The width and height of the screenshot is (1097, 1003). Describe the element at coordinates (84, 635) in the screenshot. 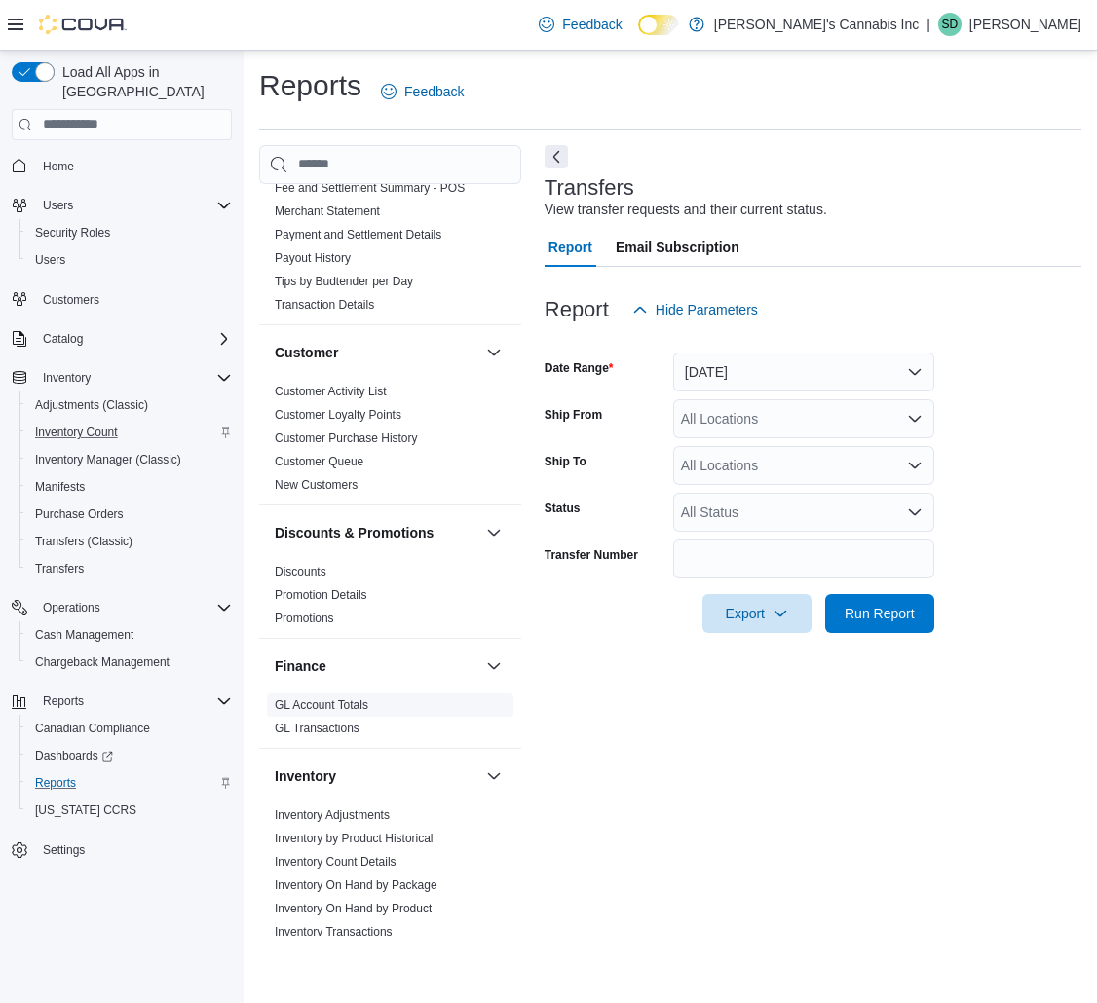

I see `a: Cash Management` at that location.